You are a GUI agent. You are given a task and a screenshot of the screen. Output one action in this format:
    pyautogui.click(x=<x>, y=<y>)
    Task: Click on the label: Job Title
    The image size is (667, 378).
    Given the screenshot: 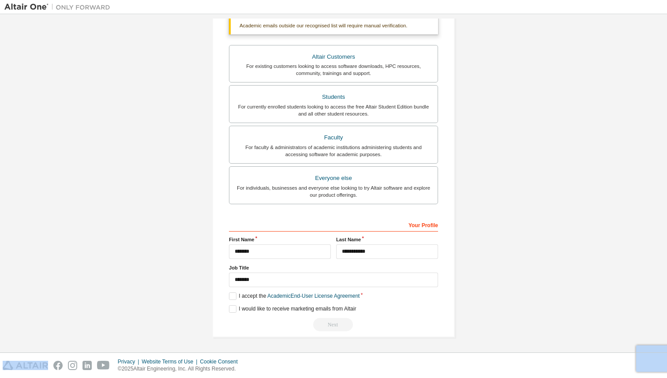 What is the action you would take?
    pyautogui.click(x=333, y=268)
    